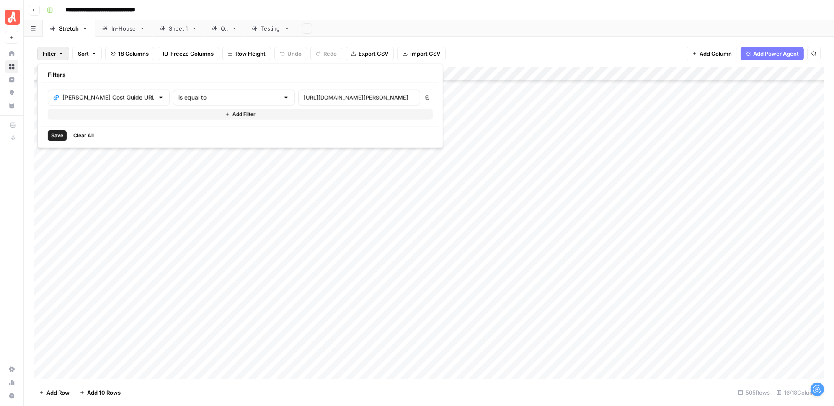  What do you see at coordinates (12, 106) in the screenshot?
I see `a: Your Data` at bounding box center [12, 106].